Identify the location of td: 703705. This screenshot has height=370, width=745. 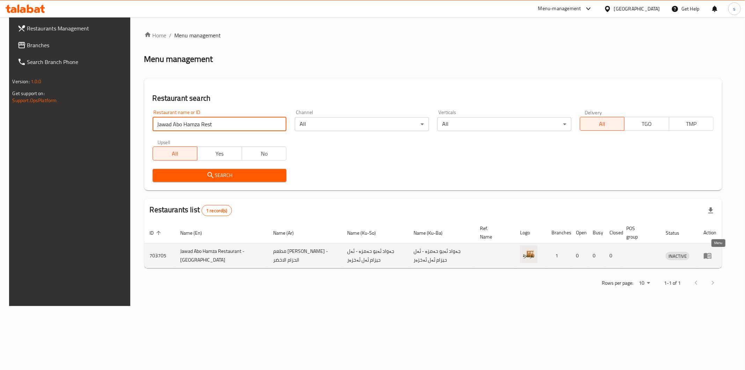
(160, 255).